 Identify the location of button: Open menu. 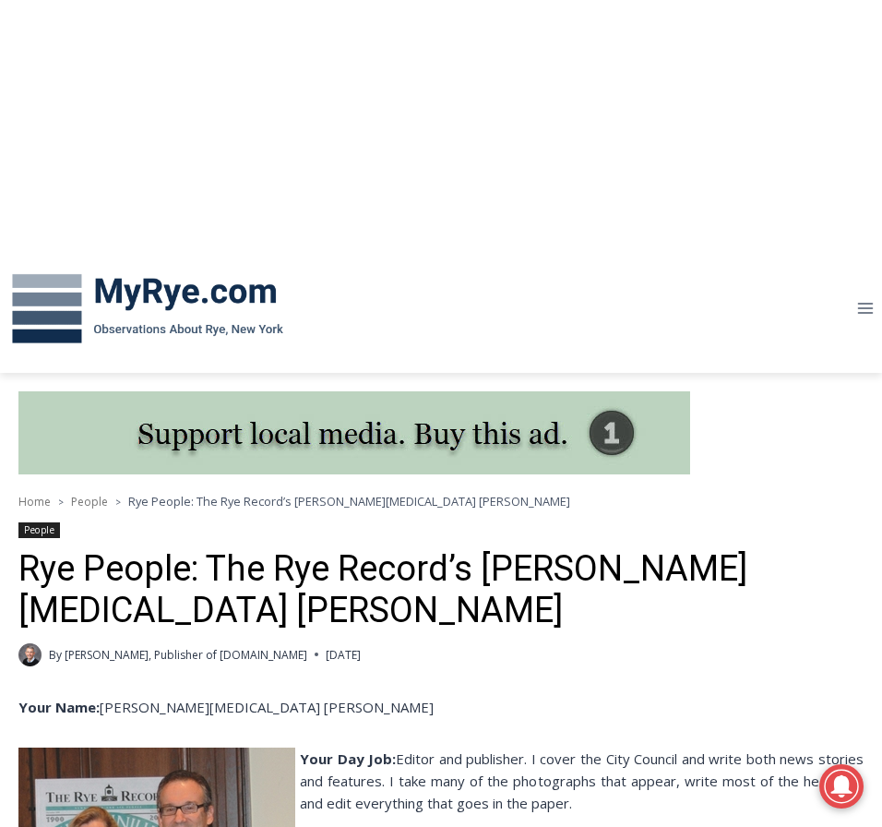
(864, 308).